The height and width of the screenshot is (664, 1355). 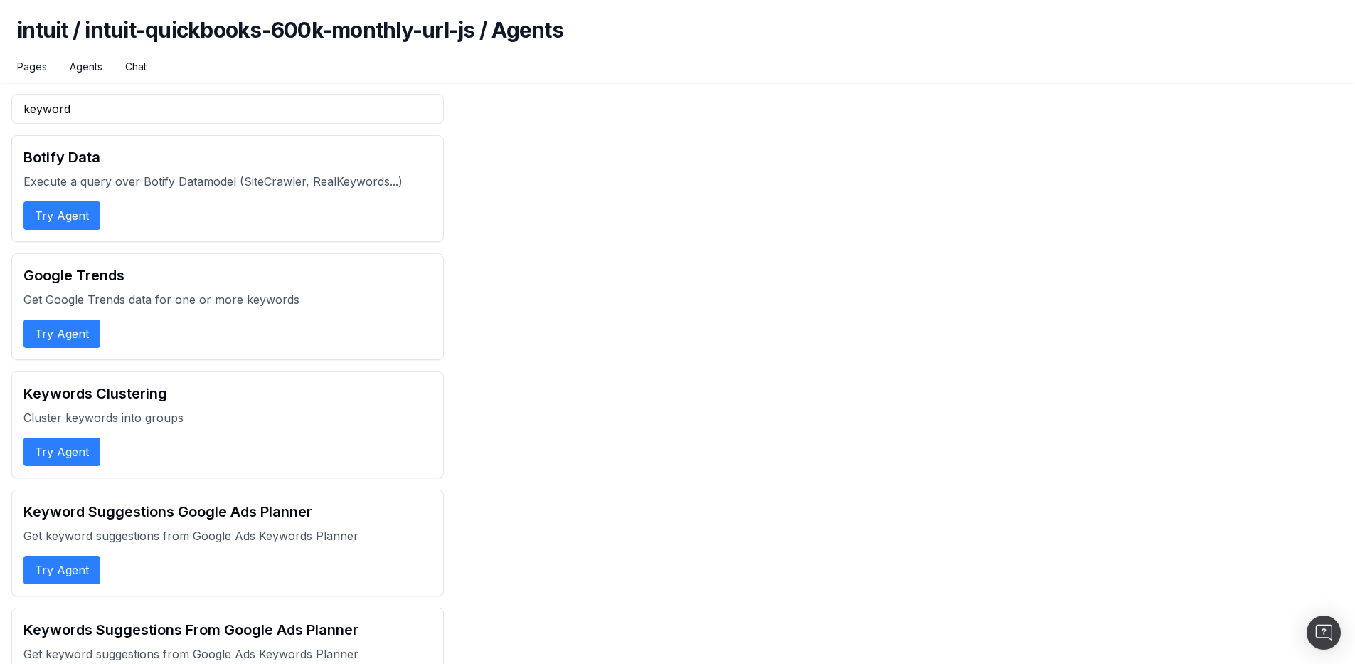 I want to click on h2: Google Trends, so click(x=228, y=275).